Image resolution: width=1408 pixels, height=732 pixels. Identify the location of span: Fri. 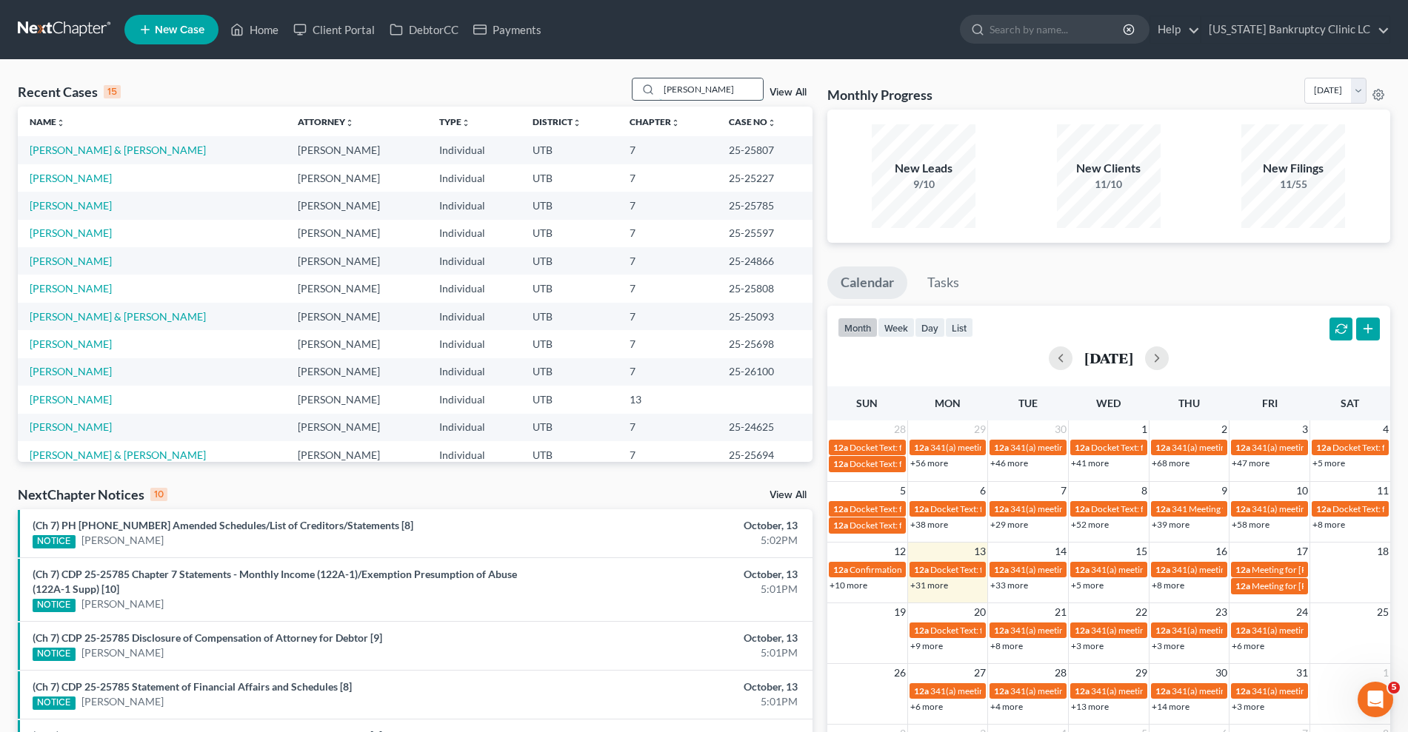
(1269, 403).